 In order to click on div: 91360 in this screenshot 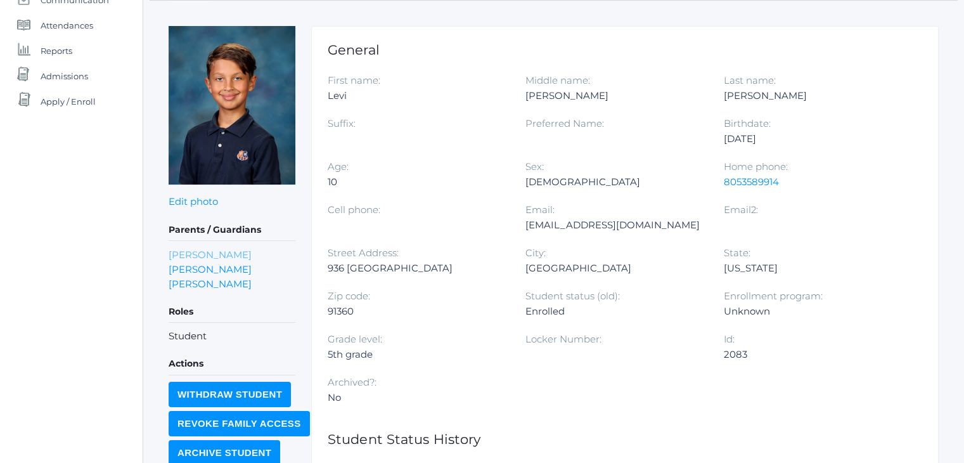, I will do `click(417, 311)`.